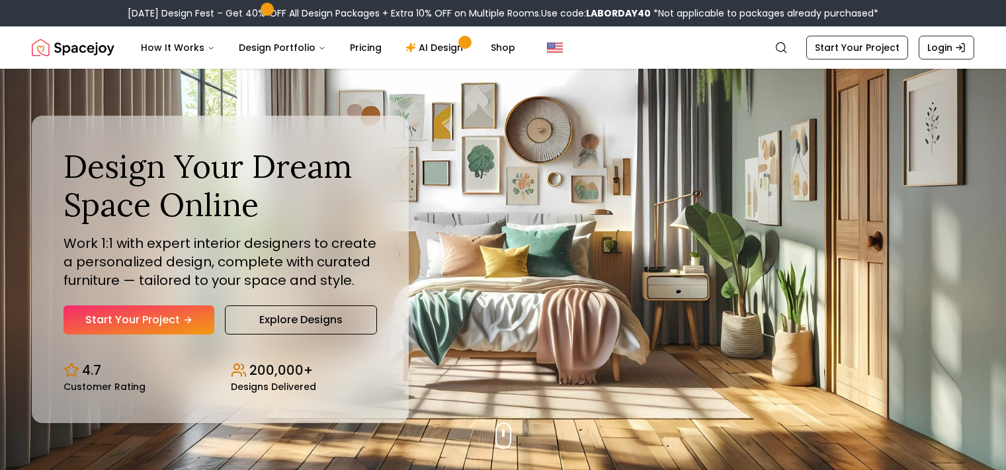  Describe the element at coordinates (301, 320) in the screenshot. I see `a: Explore Designs` at that location.